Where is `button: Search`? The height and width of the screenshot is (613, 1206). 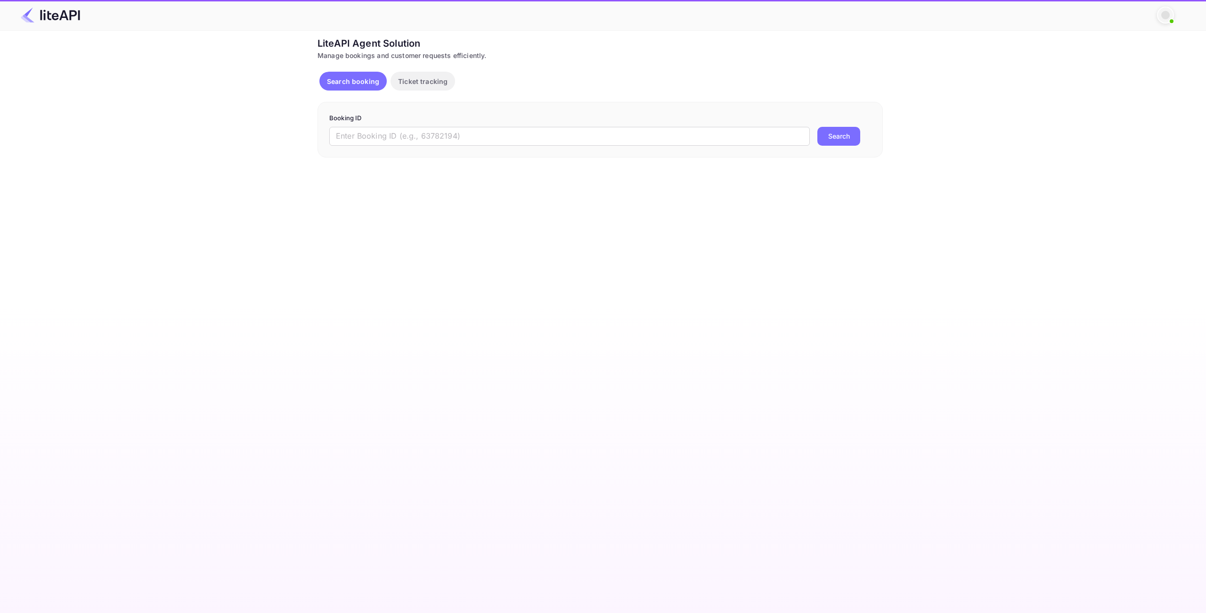 button: Search is located at coordinates (839, 136).